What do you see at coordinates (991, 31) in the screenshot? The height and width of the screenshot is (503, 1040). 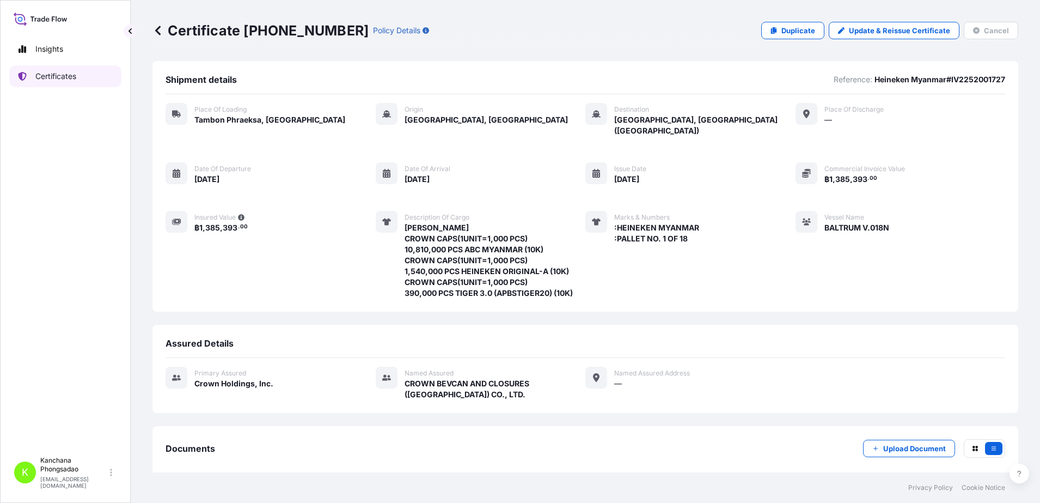 I see `button: Cancel` at bounding box center [991, 31].